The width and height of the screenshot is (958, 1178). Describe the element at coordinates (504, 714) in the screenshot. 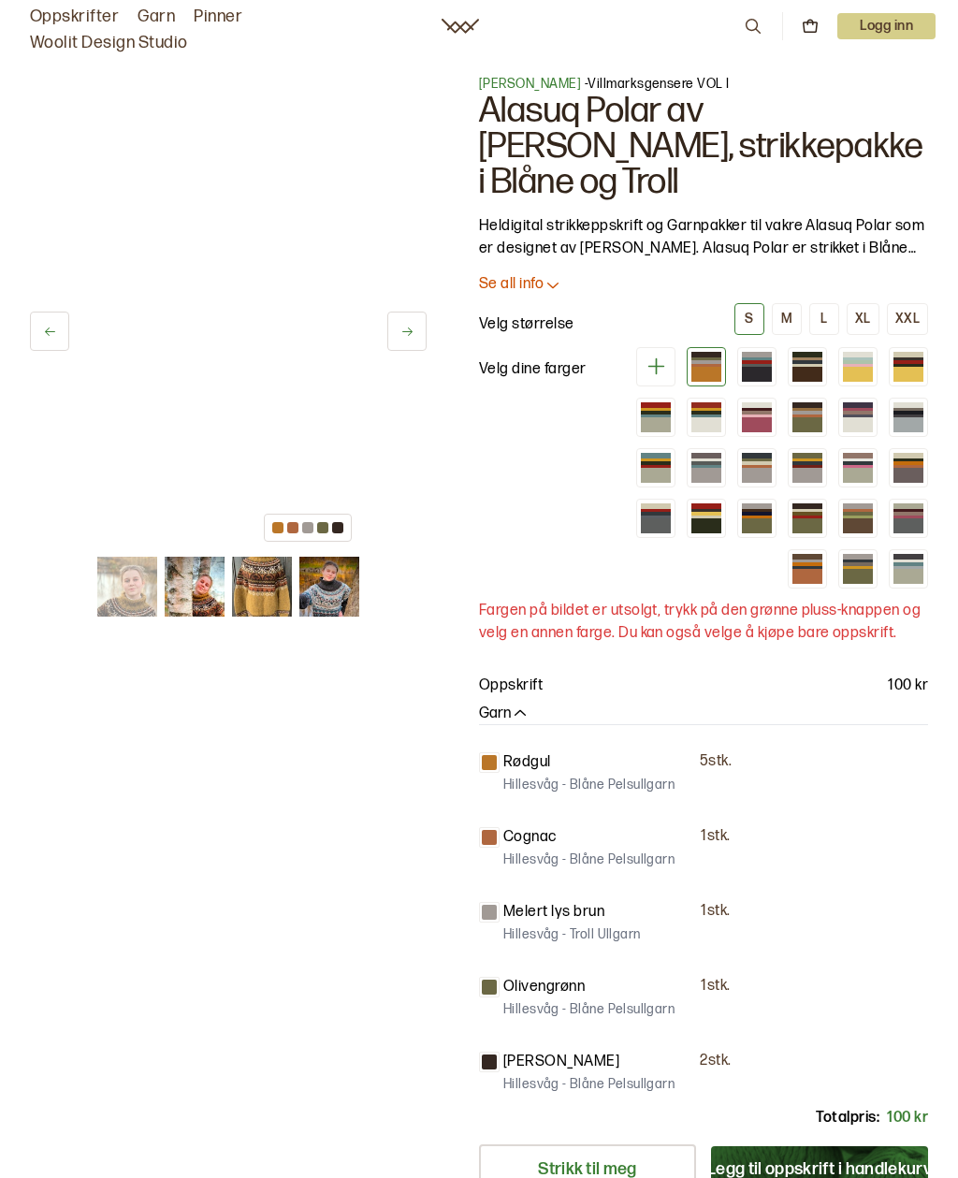

I see `button: Garn` at that location.